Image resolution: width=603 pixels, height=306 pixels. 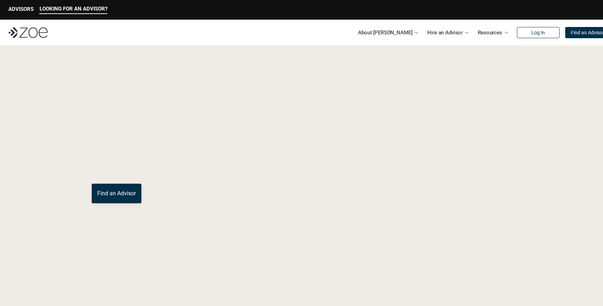 I want to click on p: LOOKING FOR AN ADVISOR?, so click(x=74, y=9).